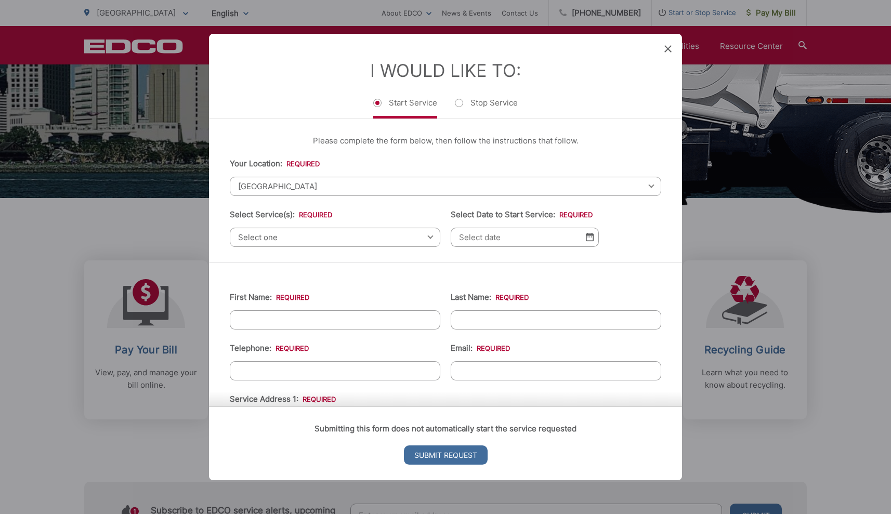 This screenshot has height=514, width=891. What do you see at coordinates (590, 237) in the screenshot?
I see `img: Select date` at bounding box center [590, 237].